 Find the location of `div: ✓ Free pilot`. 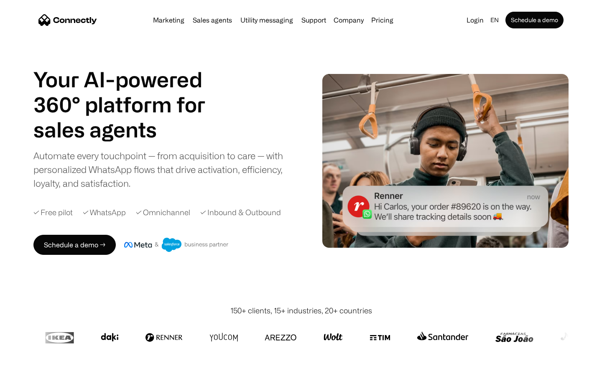

div: ✓ Free pilot is located at coordinates (53, 212).